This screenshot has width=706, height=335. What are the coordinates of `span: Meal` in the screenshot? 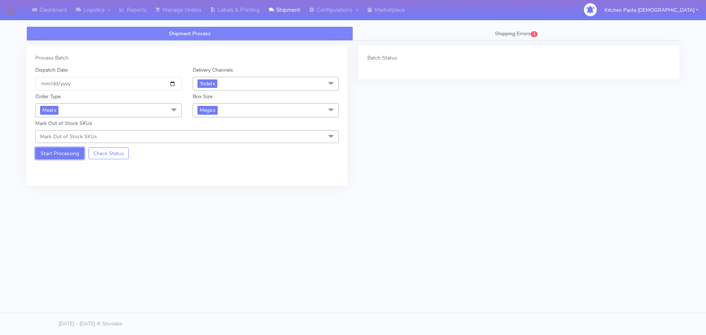 It's located at (49, 110).